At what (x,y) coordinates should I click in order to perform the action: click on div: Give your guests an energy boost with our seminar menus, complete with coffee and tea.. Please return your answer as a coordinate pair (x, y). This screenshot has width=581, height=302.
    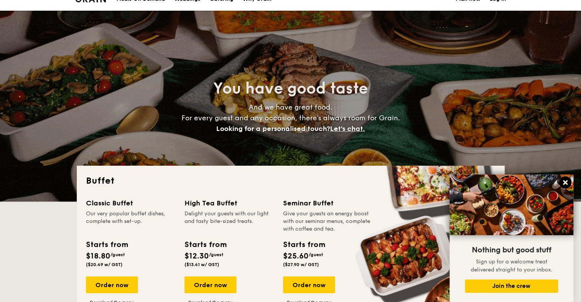
    Looking at the image, I should click on (328, 222).